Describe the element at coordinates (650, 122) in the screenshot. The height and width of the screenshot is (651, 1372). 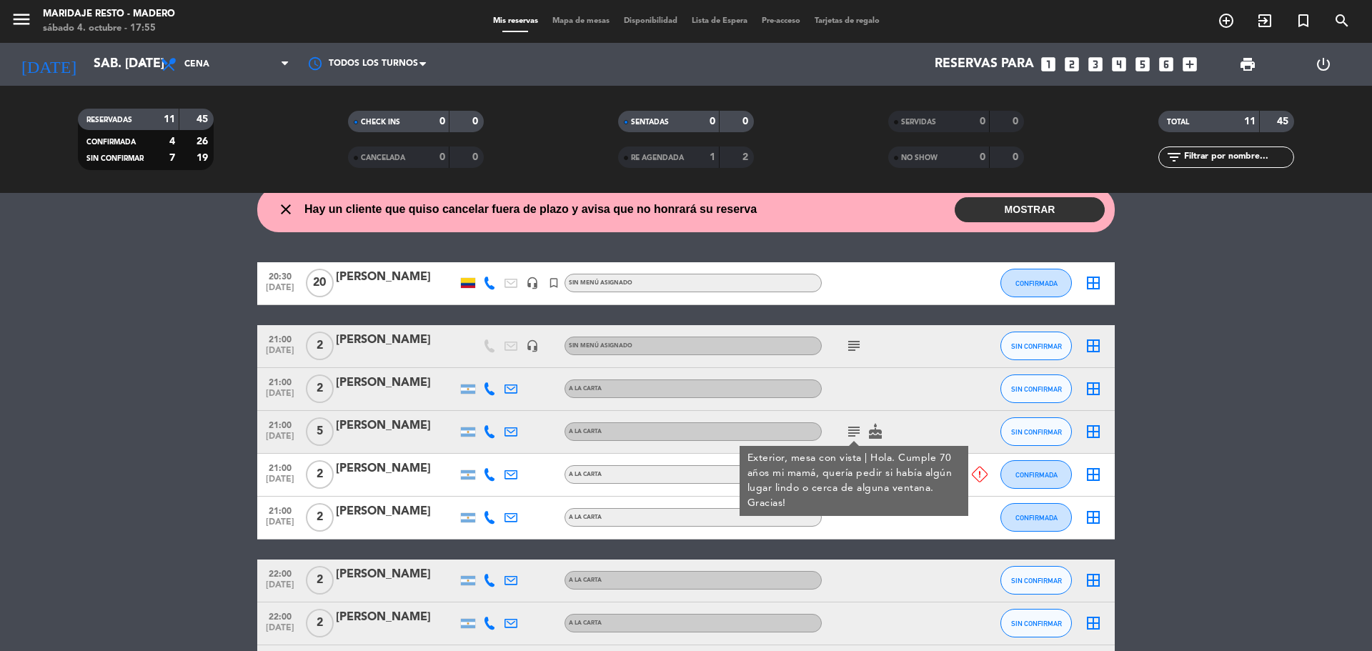
I see `span: SENTADAS` at that location.